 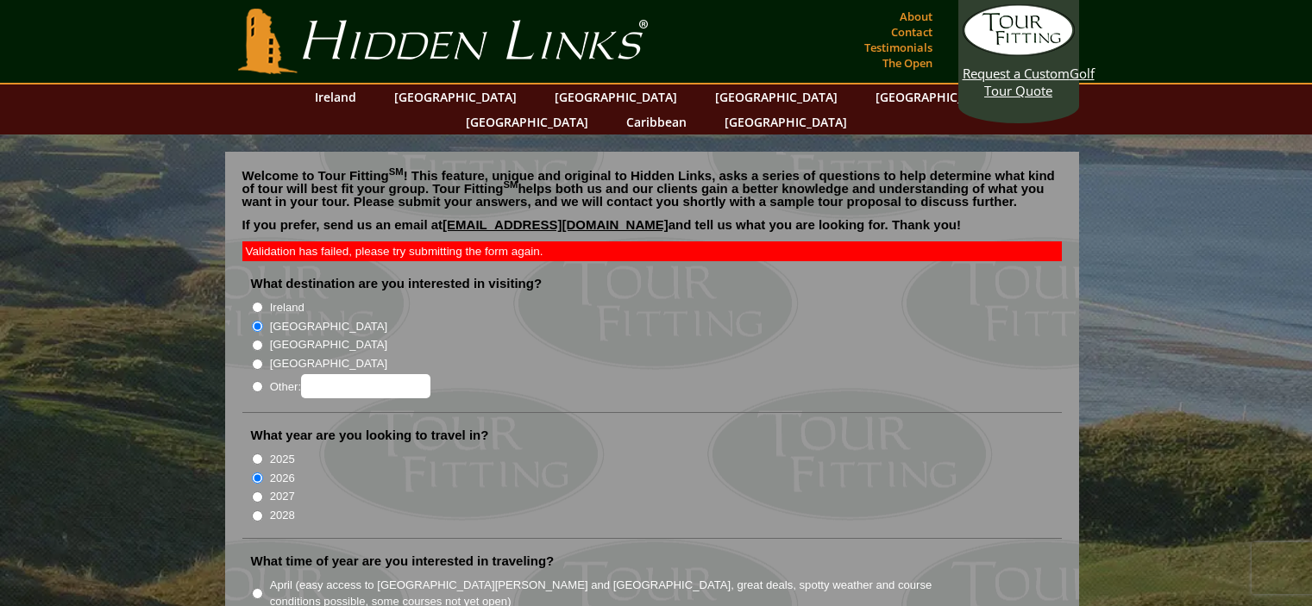 What do you see at coordinates (1019, 52) in the screenshot?
I see `a: Request a CustomGolf Tour Quote` at bounding box center [1019, 52].